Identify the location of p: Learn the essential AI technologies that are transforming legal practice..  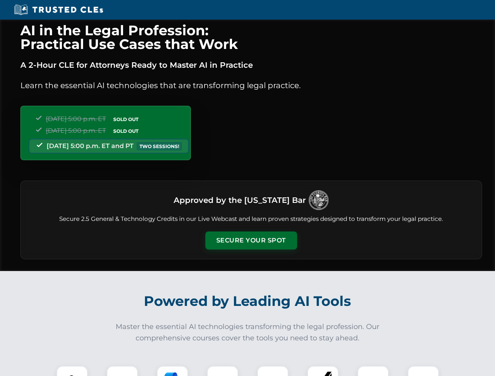
(251, 85).